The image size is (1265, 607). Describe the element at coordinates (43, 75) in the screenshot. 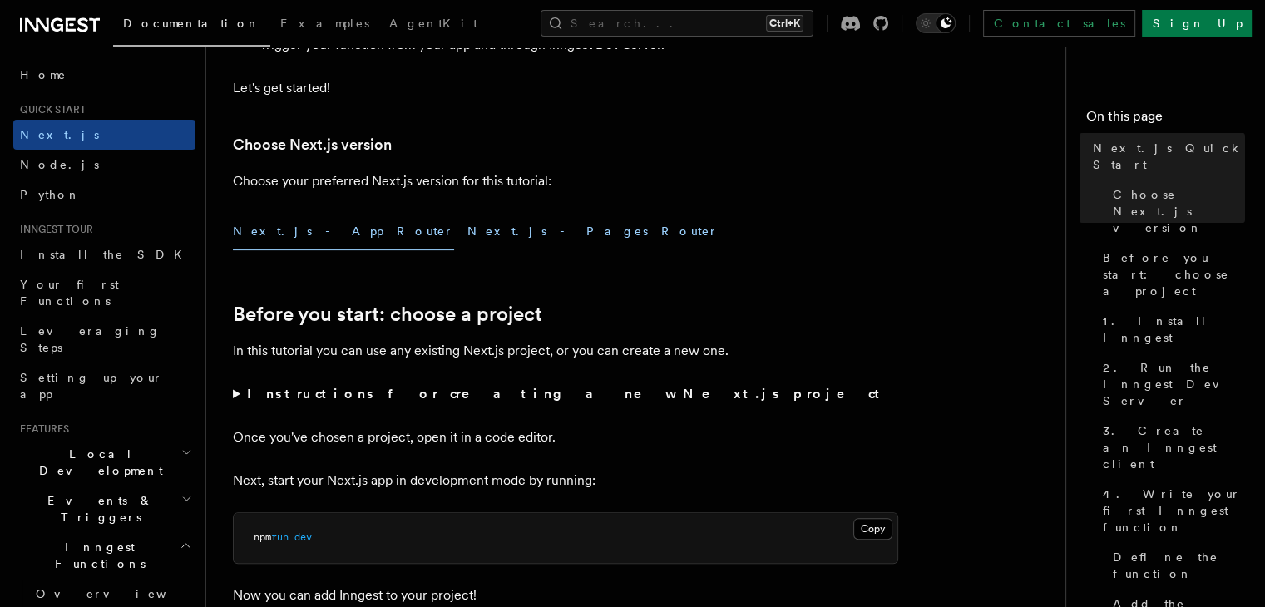

I see `span: Home` at that location.